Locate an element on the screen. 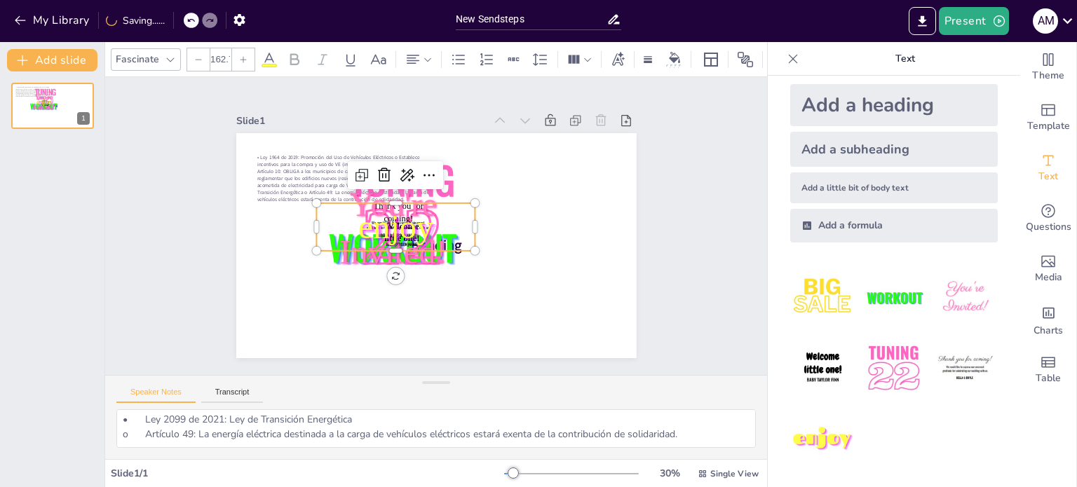 The height and width of the screenshot is (487, 1077). div: Add charts and graphs is located at coordinates (1049, 320).